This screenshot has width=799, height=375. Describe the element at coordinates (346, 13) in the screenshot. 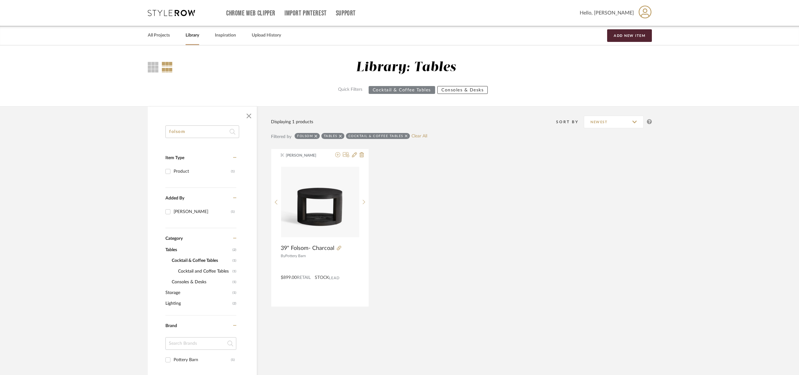

I see `a: Support` at that location.